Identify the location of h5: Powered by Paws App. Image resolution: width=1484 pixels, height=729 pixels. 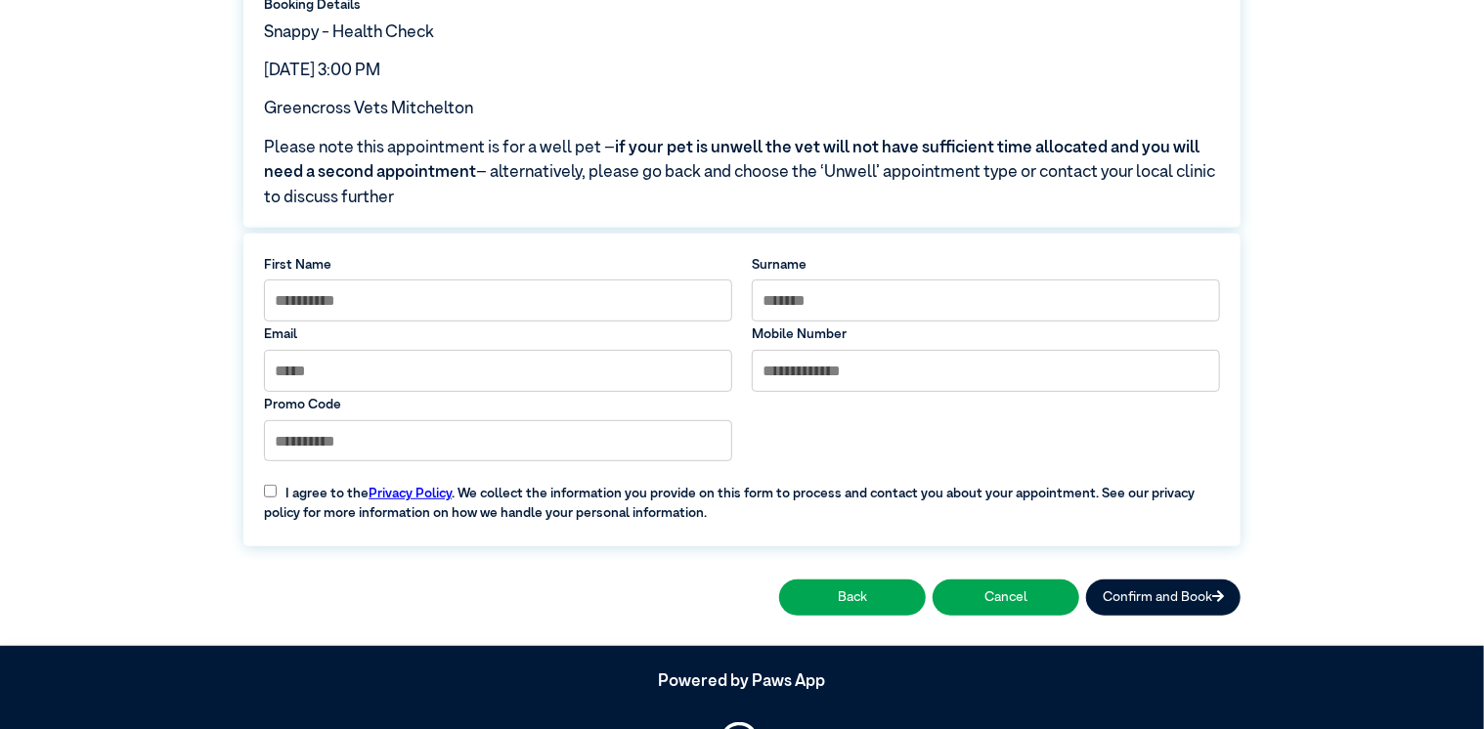
(742, 682).